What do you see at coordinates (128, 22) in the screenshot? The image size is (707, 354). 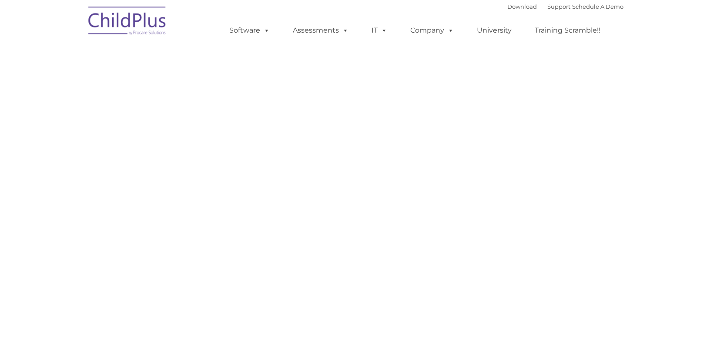 I see `img: ChildPlus by Procare Solutions` at bounding box center [128, 22].